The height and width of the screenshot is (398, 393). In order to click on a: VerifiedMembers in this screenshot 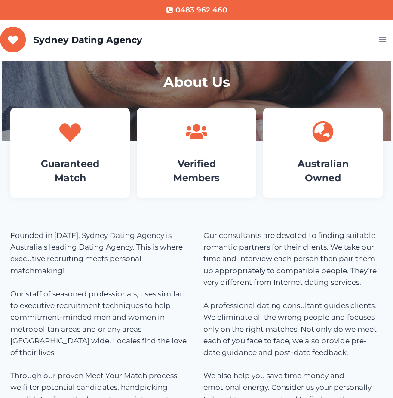, I will do `click(197, 171)`.